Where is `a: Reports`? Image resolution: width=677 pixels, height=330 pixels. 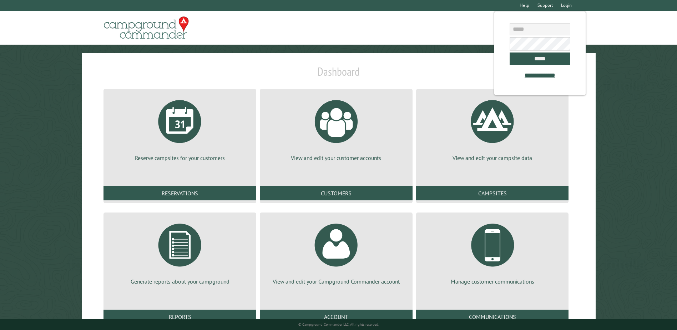 a: Reports is located at coordinates (180, 316).